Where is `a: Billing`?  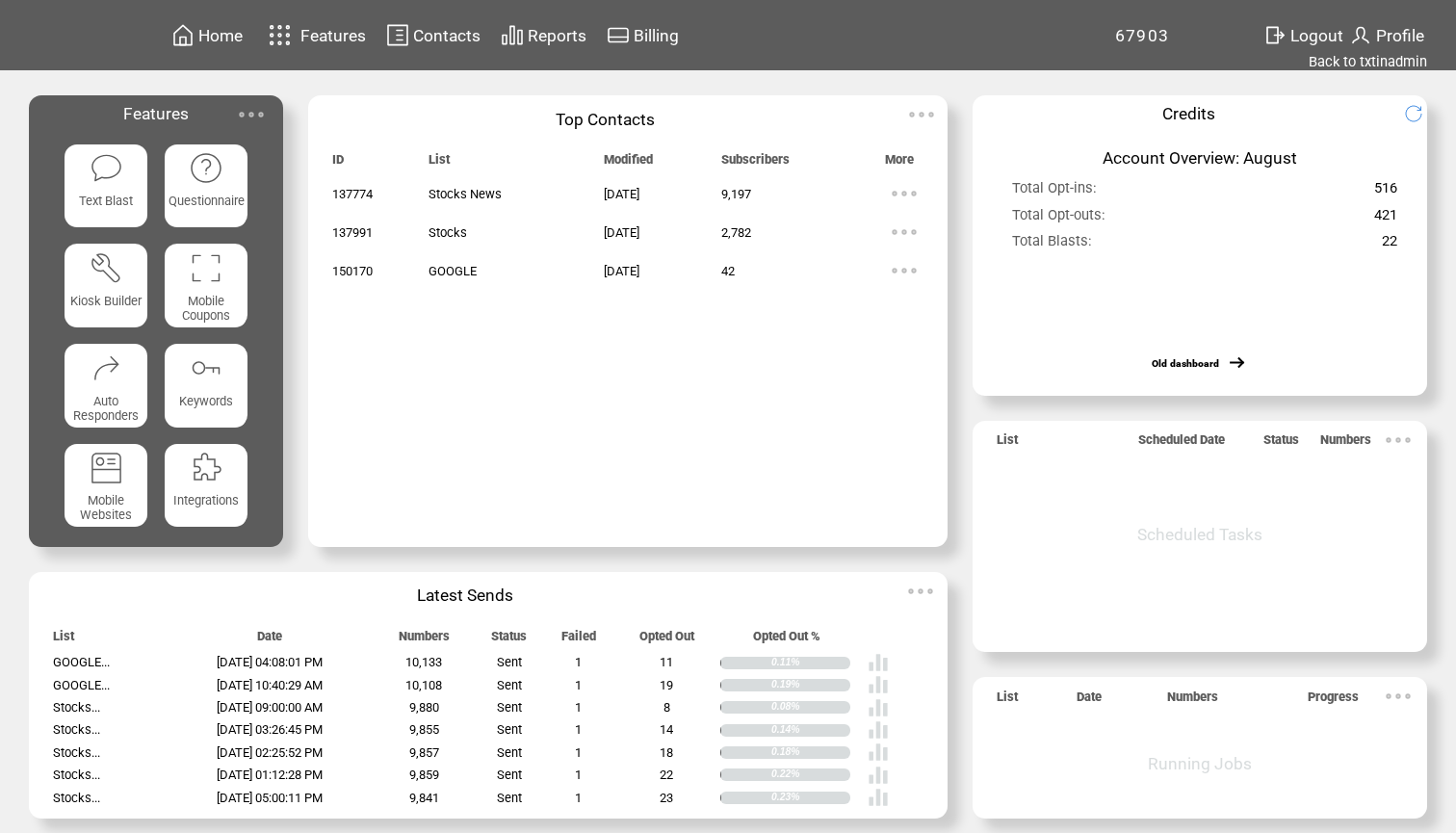 a: Billing is located at coordinates (643, 34).